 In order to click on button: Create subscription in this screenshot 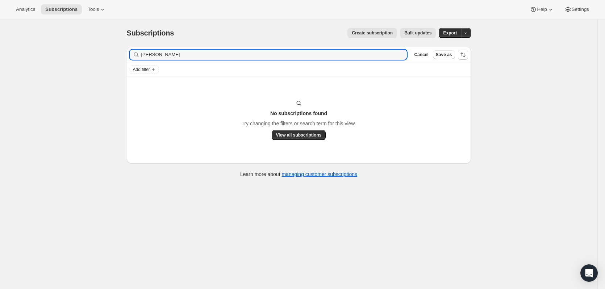, I will do `click(372, 33)`.